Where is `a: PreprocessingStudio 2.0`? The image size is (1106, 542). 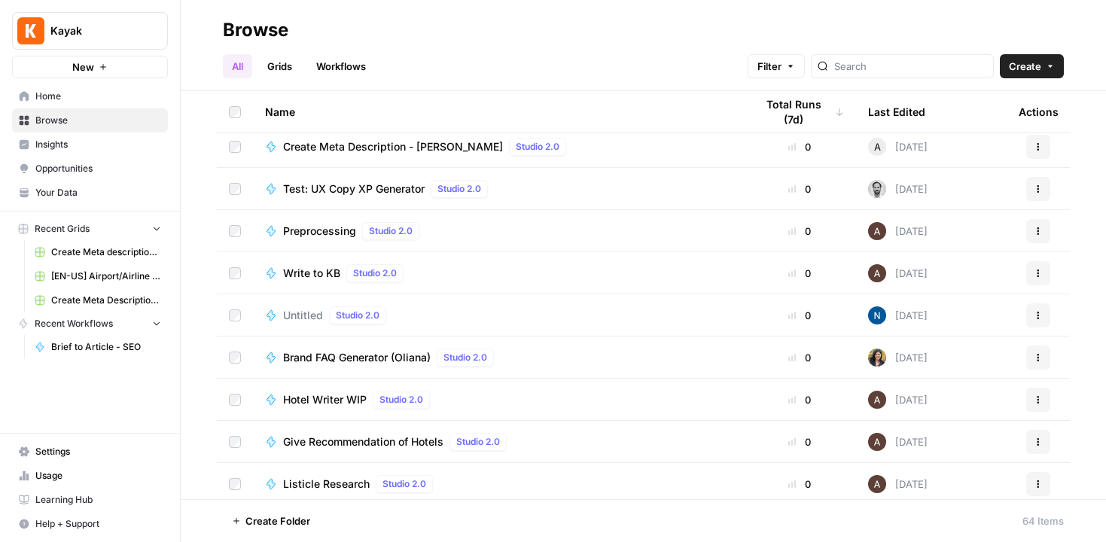
a: PreprocessingStudio 2.0 is located at coordinates (498, 231).